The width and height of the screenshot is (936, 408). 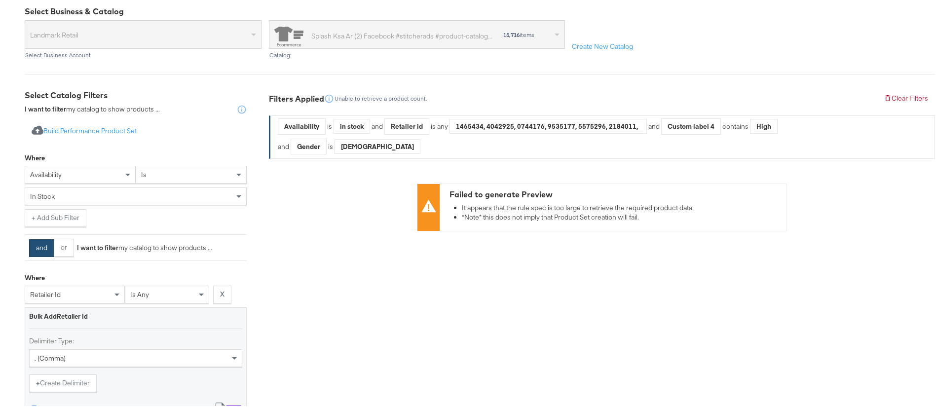 I want to click on button: X, so click(x=222, y=292).